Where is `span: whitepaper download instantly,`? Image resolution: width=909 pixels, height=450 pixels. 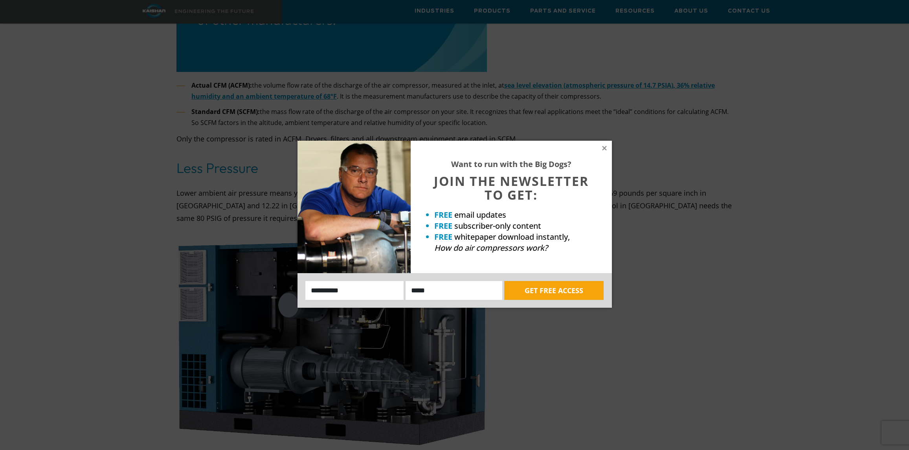
span: whitepaper download instantly, is located at coordinates (512, 236).